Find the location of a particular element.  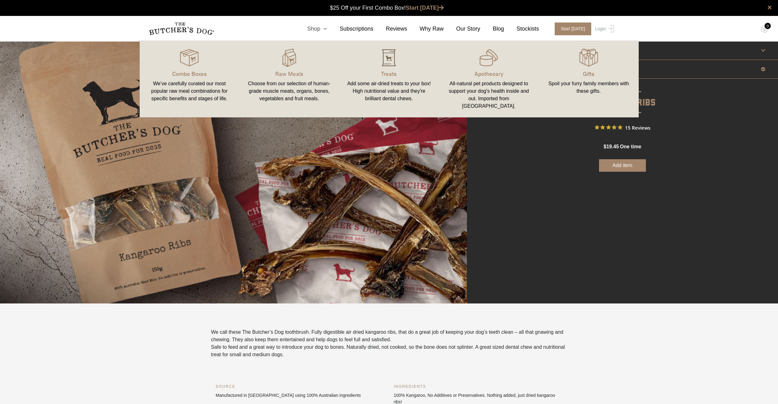

p: Safe to feed and a great way to introduce your dog to bones. Naturally dried, not cooked, so the ... is located at coordinates (389, 351).